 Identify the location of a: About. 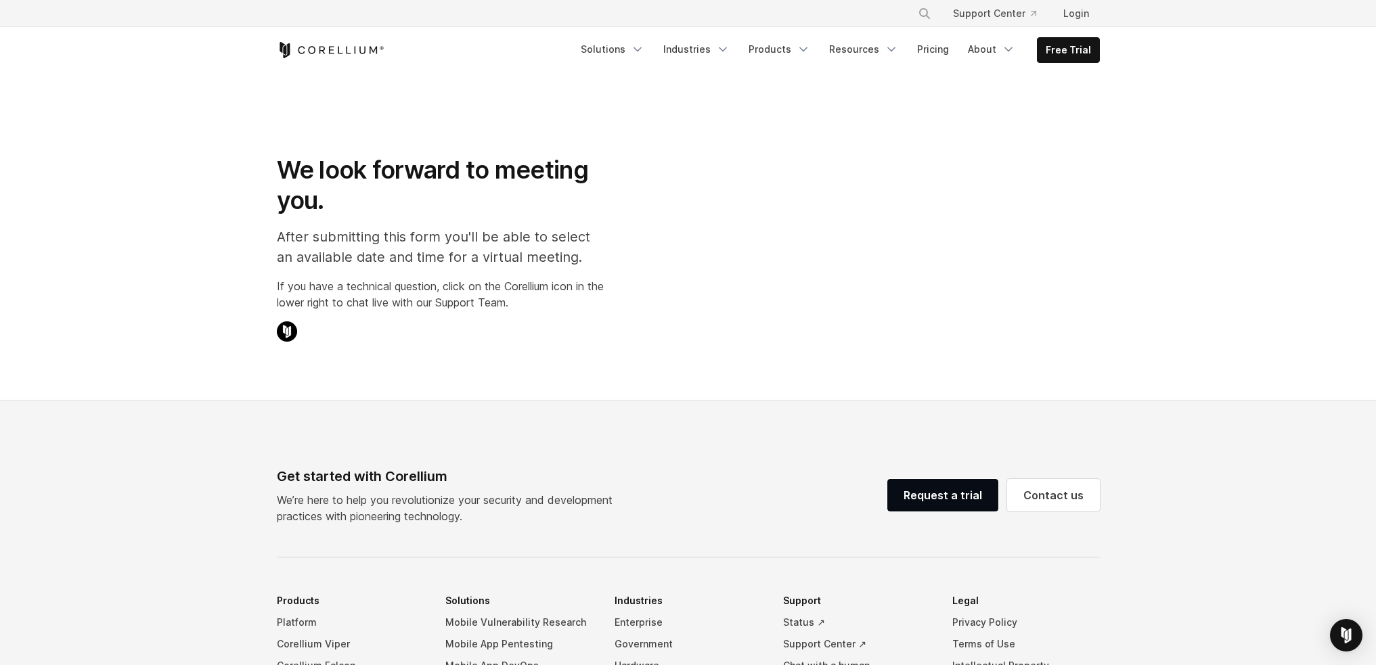
(992, 49).